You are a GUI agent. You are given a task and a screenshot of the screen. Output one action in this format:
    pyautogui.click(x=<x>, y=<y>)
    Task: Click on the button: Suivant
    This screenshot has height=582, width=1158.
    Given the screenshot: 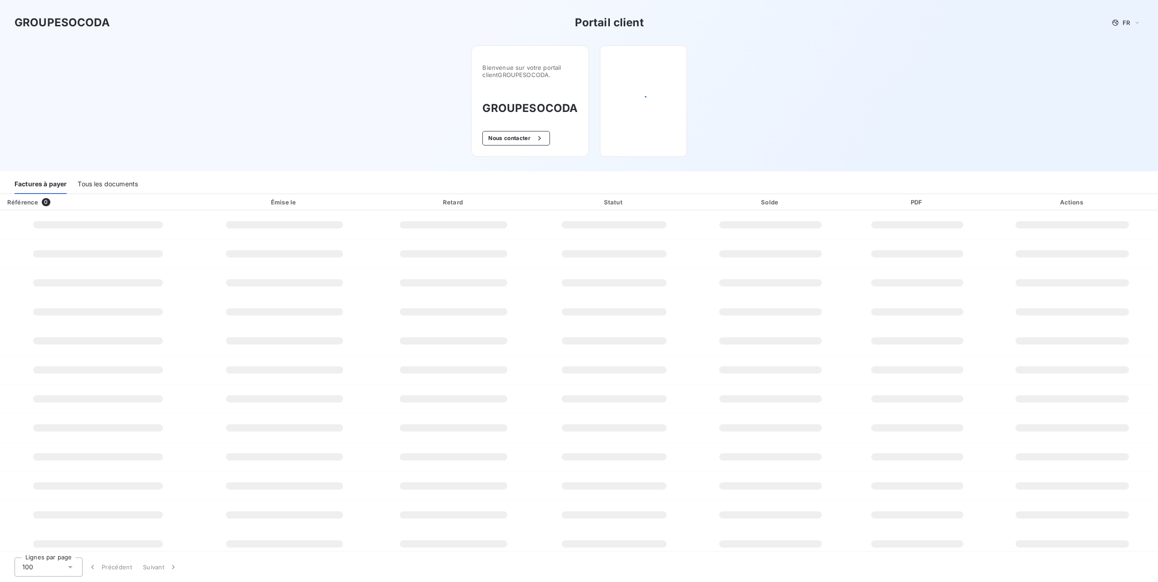 What is the action you would take?
    pyautogui.click(x=160, y=567)
    